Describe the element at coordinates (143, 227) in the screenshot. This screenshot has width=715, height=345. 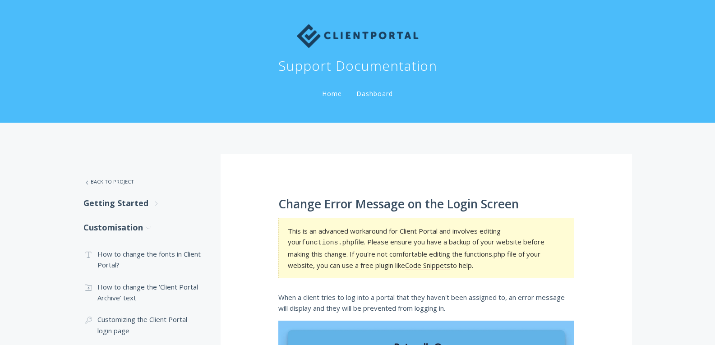
I see `a: Customisation` at that location.